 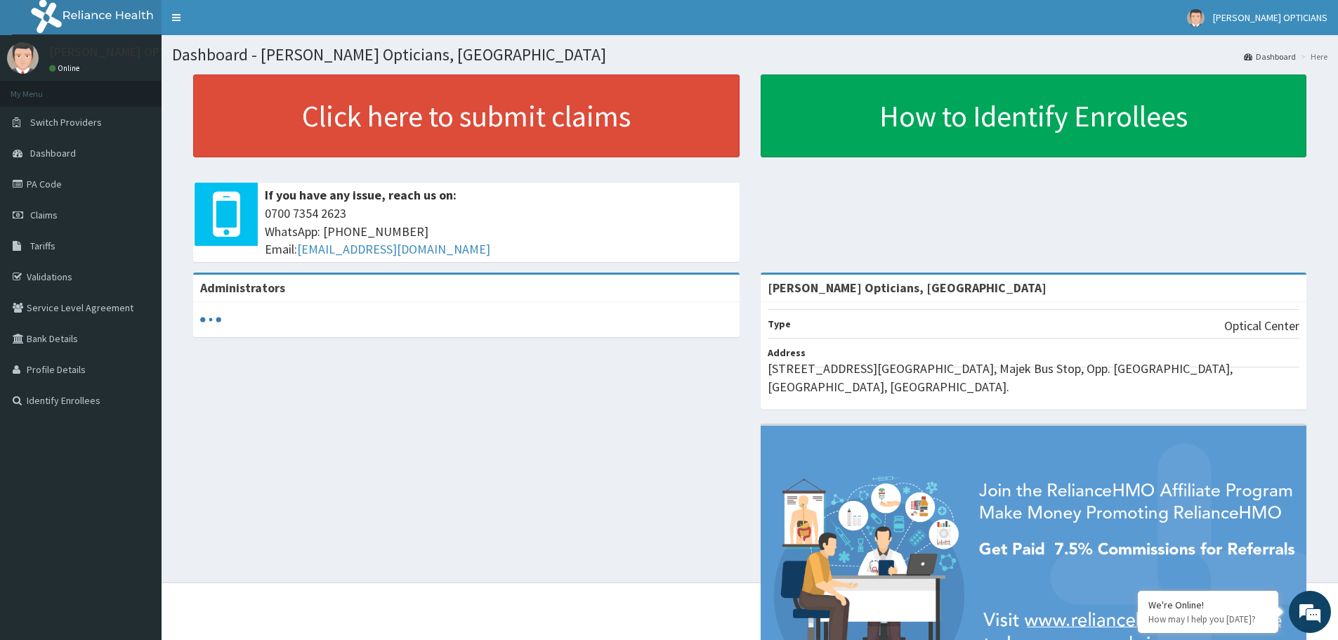 What do you see at coordinates (466, 116) in the screenshot?
I see `a: Click here to submit claims` at bounding box center [466, 116].